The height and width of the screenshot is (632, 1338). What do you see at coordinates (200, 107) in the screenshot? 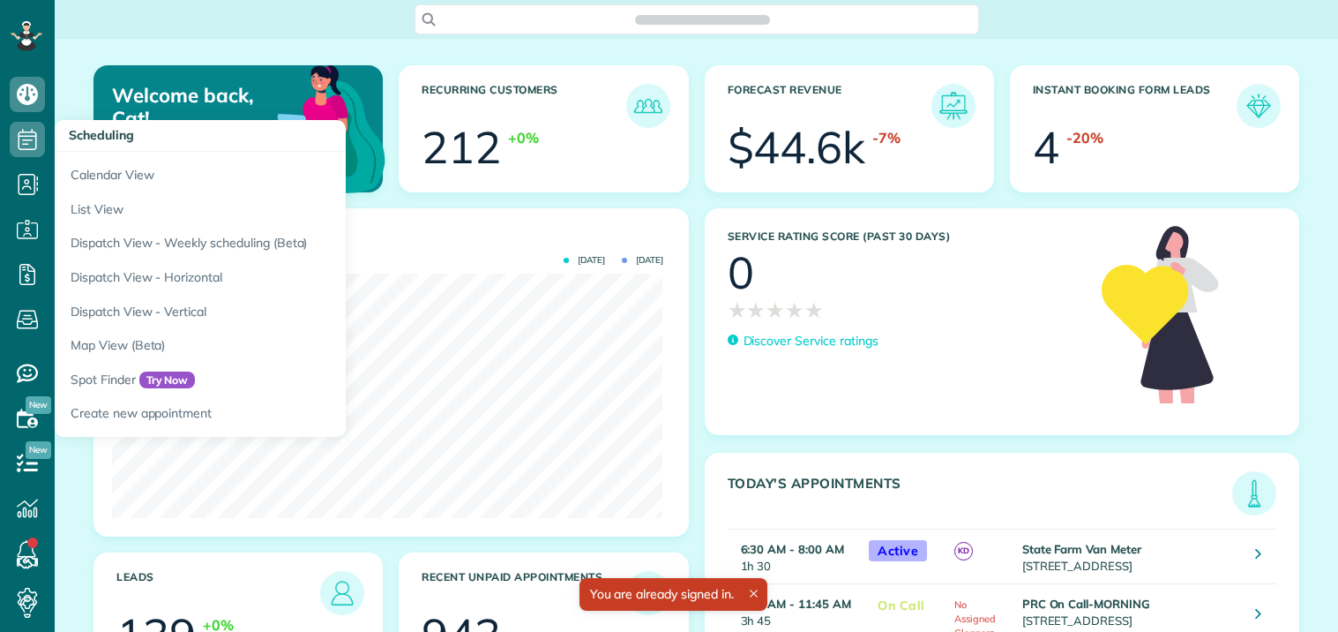
I see `p: Welcome back, Cat!` at bounding box center [200, 107].